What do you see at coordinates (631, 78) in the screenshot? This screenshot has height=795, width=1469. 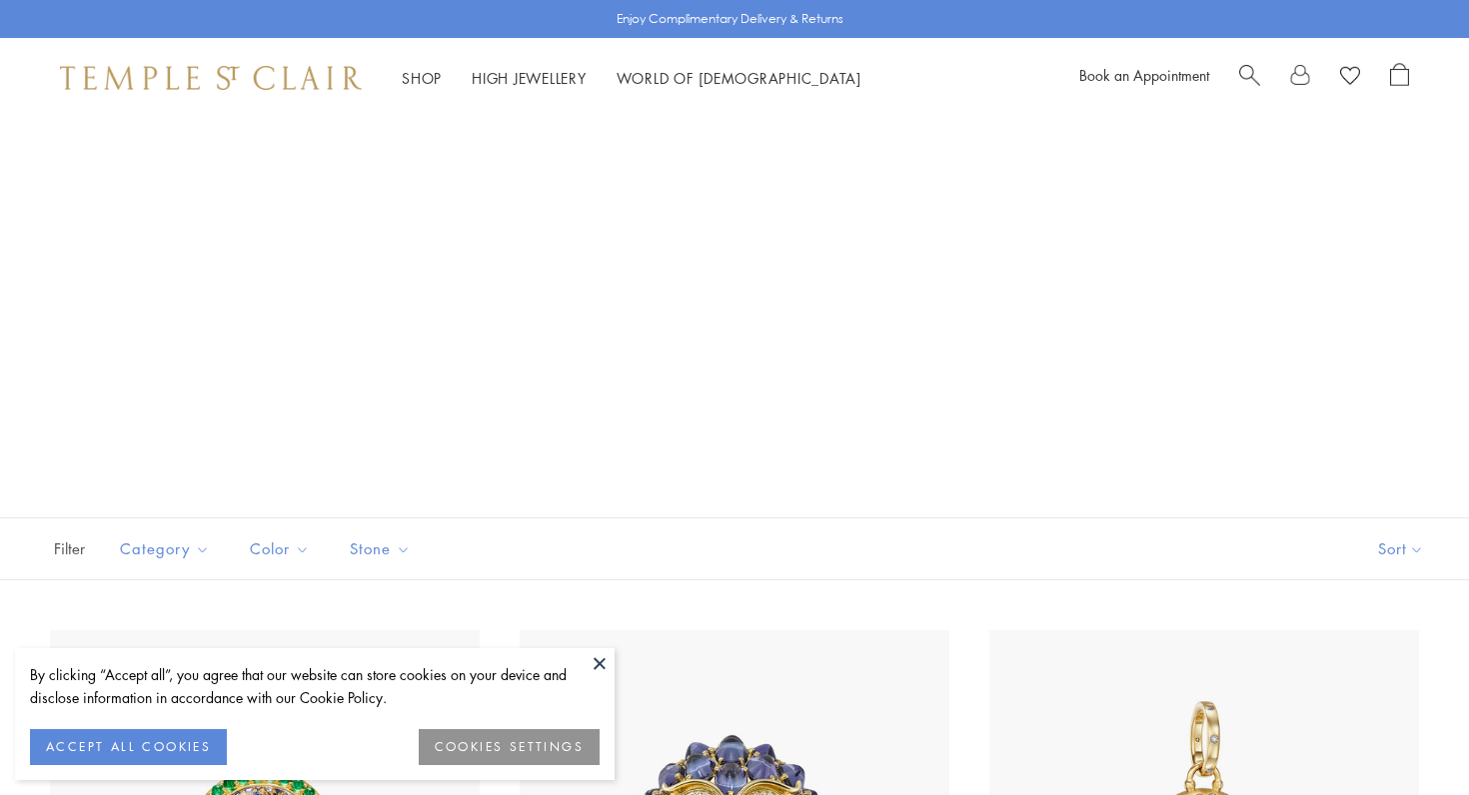 I see `nav: Main navigation` at bounding box center [631, 78].